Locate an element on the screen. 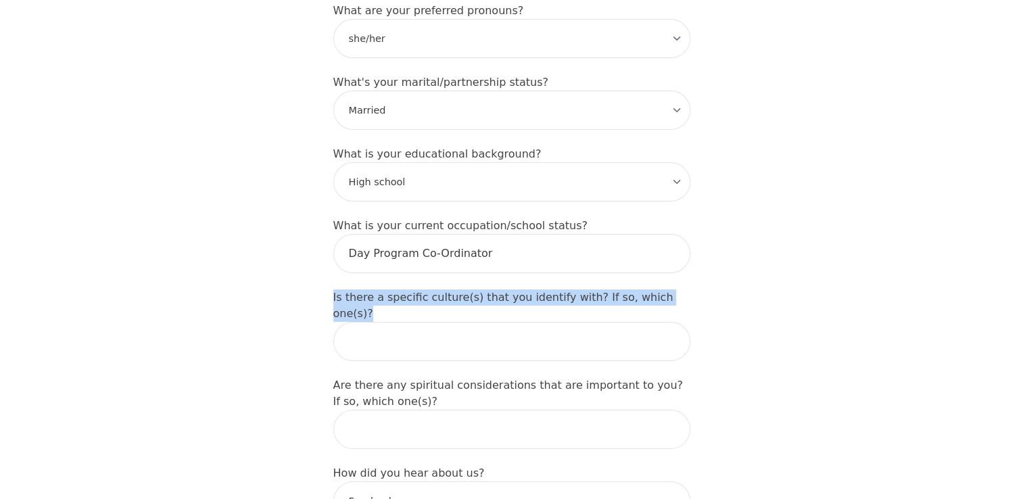 This screenshot has height=499, width=1023. label: How did you hear about us? is located at coordinates (409, 472).